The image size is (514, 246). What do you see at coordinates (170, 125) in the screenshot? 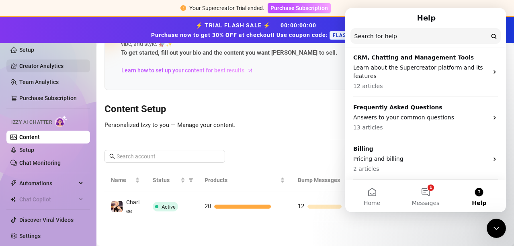
I see `span: Personalized Izzy to you — Manage your content.` at bounding box center [170, 125].